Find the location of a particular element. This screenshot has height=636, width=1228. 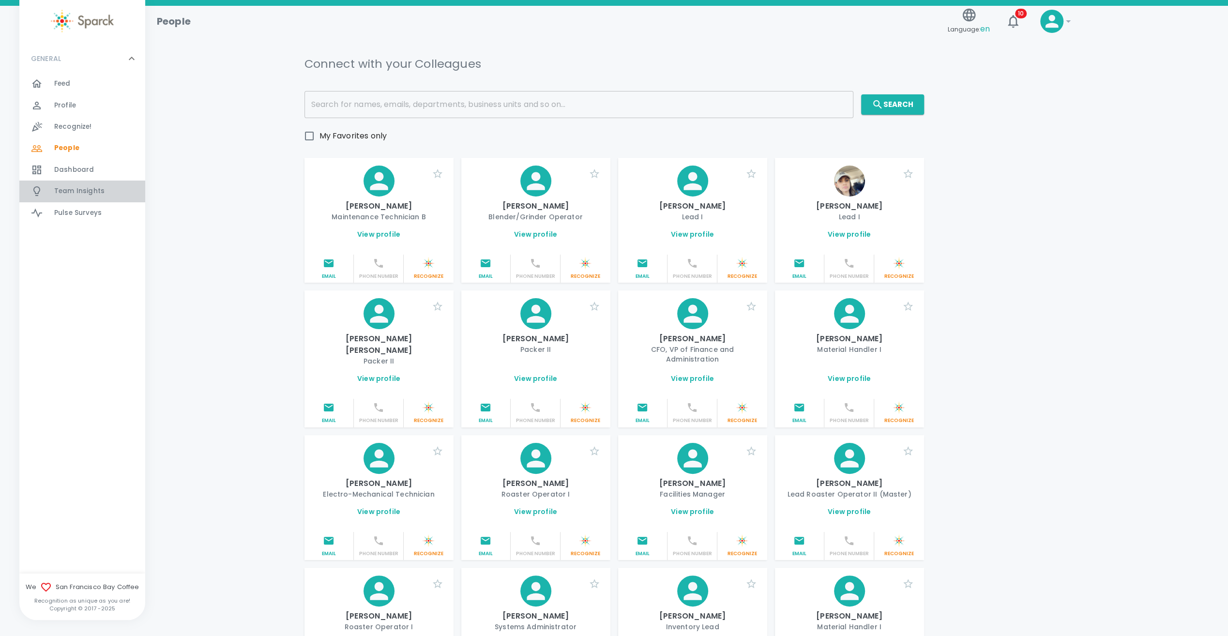

div: Dashboard is located at coordinates (82, 170).